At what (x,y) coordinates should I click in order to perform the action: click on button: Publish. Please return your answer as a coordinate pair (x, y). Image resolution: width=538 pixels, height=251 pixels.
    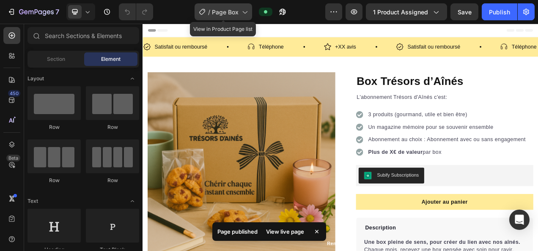
    Looking at the image, I should click on (499, 12).